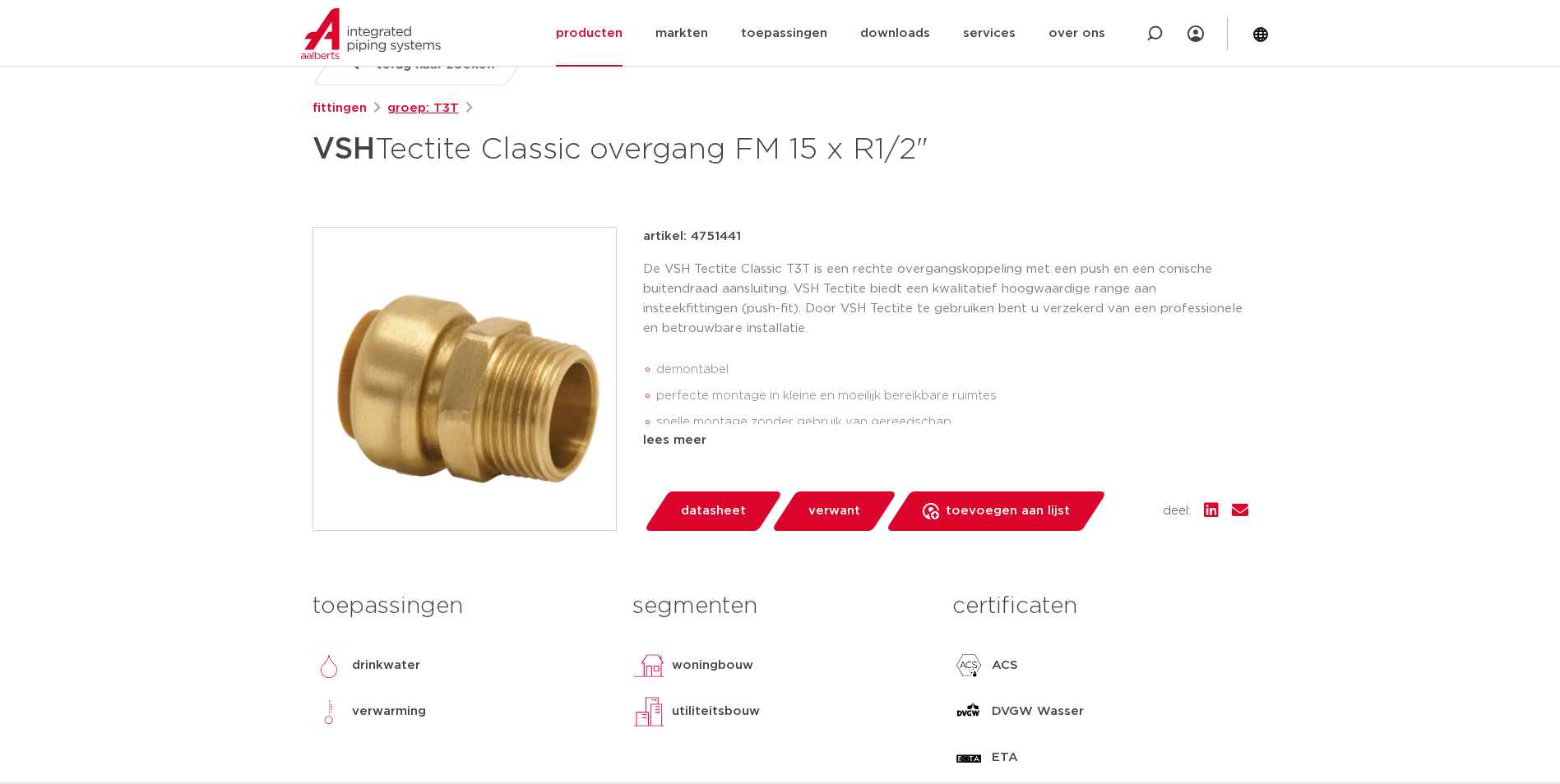  What do you see at coordinates (1099, 606) in the screenshot?
I see `h3: certificaten` at bounding box center [1099, 606].